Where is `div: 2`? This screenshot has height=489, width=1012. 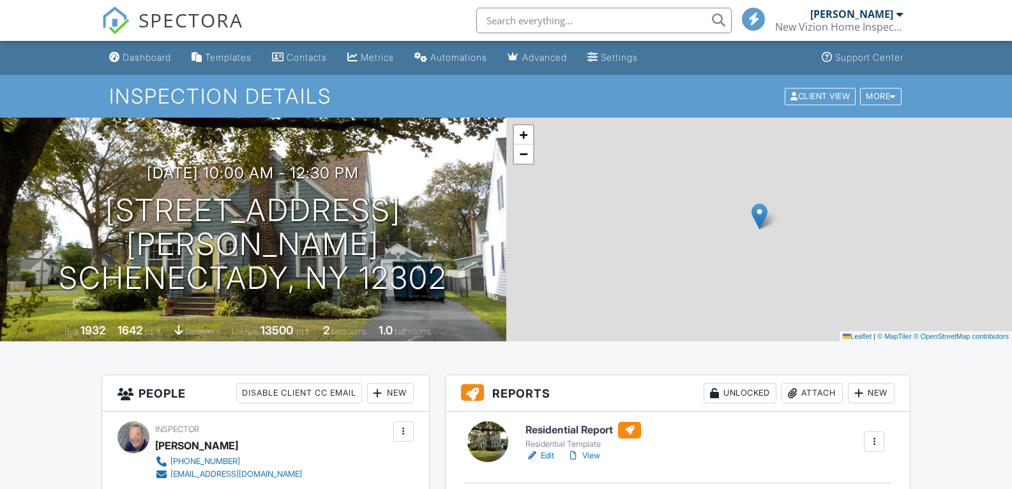 div: 2 is located at coordinates (326, 330).